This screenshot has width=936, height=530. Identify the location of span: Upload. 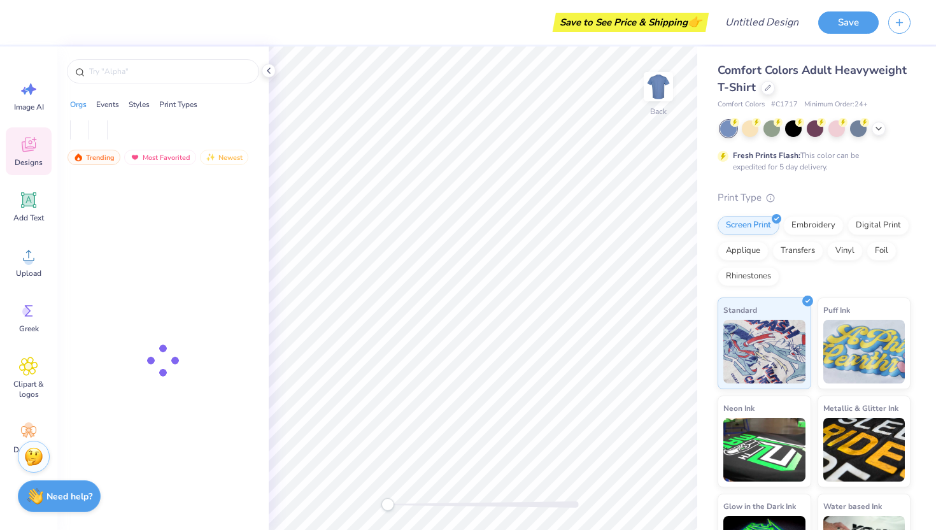
(29, 273).